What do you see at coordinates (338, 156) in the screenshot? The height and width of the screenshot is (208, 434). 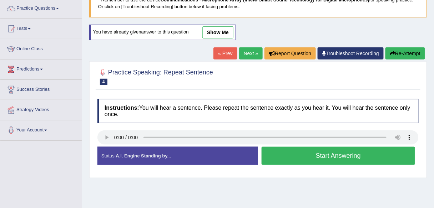 I see `button: Start Answering` at bounding box center [338, 156].